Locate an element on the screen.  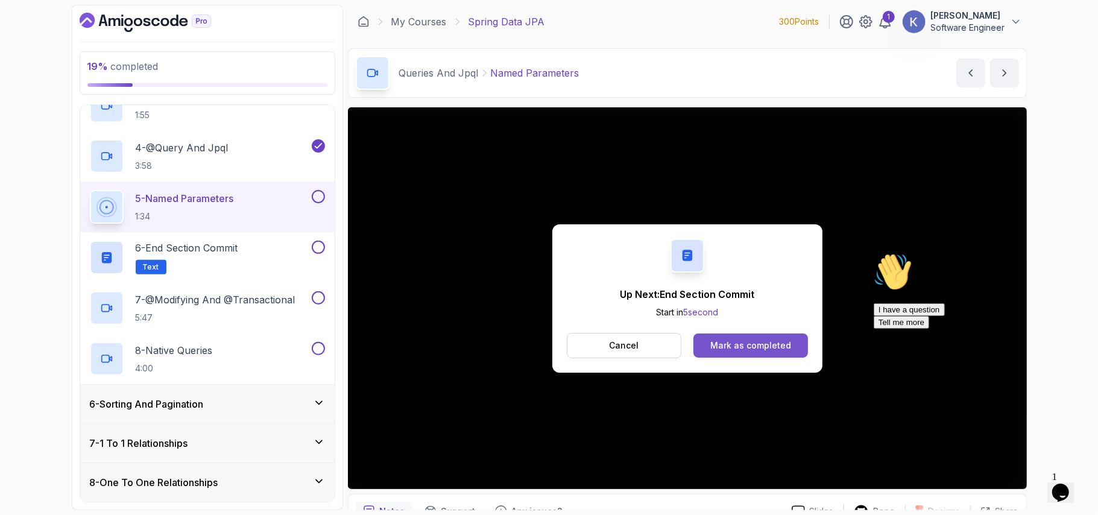
span: Text is located at coordinates (151, 267).